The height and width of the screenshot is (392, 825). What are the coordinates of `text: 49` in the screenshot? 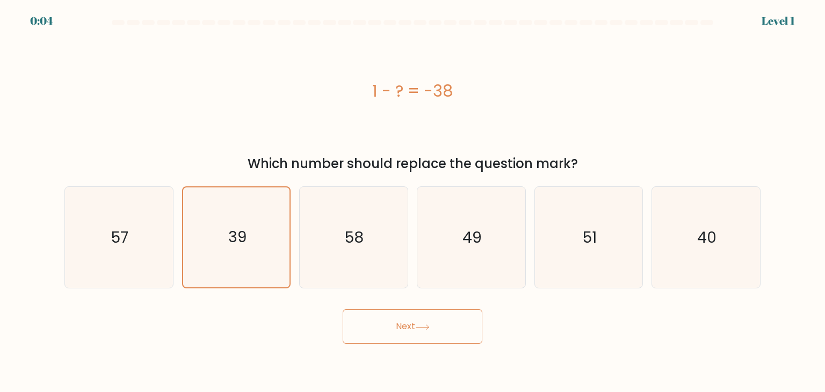 It's located at (472, 238).